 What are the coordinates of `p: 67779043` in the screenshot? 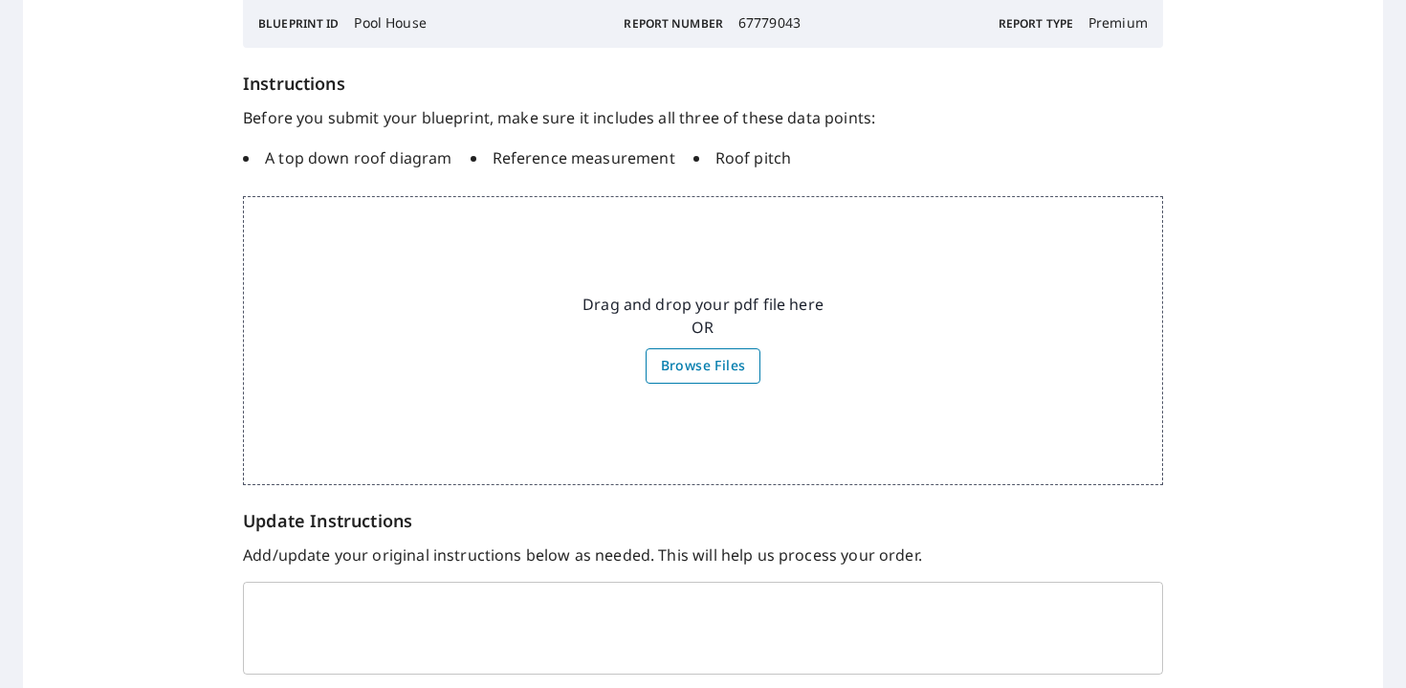 It's located at (769, 22).